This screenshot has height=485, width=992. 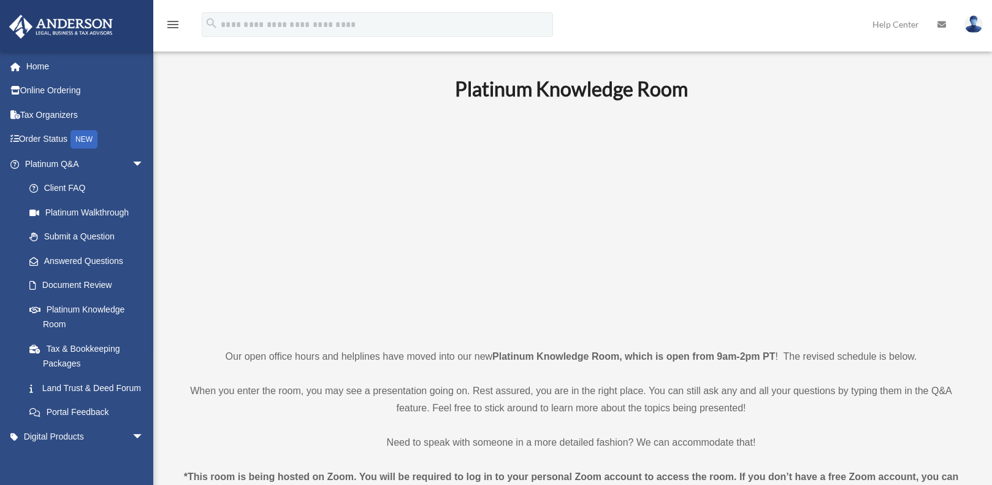 What do you see at coordinates (974, 24) in the screenshot?
I see `img: User Pic` at bounding box center [974, 24].